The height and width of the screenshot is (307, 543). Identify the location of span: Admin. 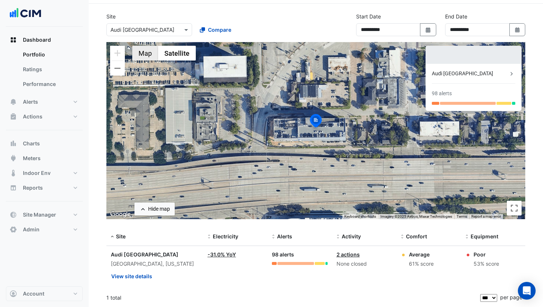
(31, 230).